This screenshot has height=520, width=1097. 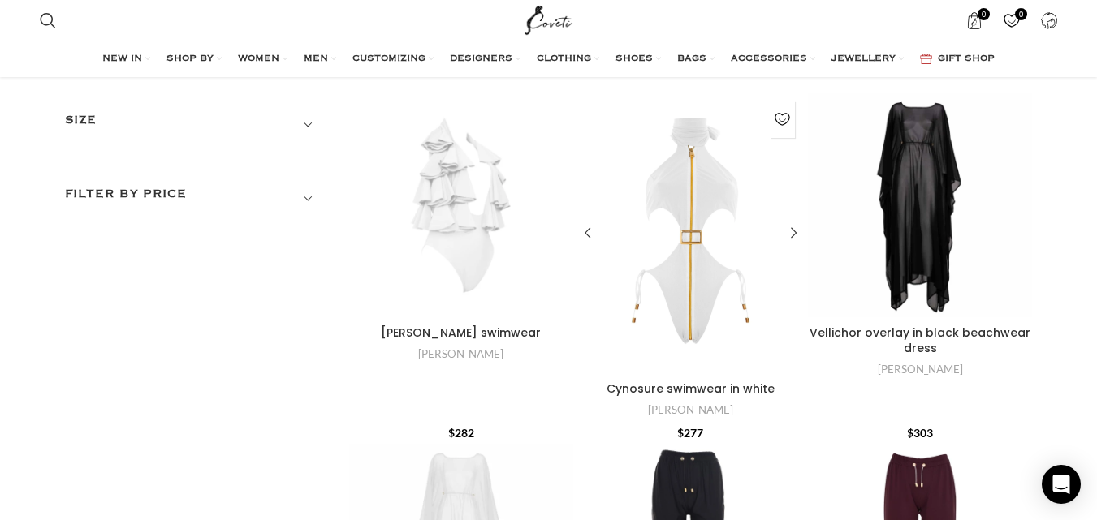 What do you see at coordinates (393, 59) in the screenshot?
I see `a: CUSTOMIZING` at bounding box center [393, 59].